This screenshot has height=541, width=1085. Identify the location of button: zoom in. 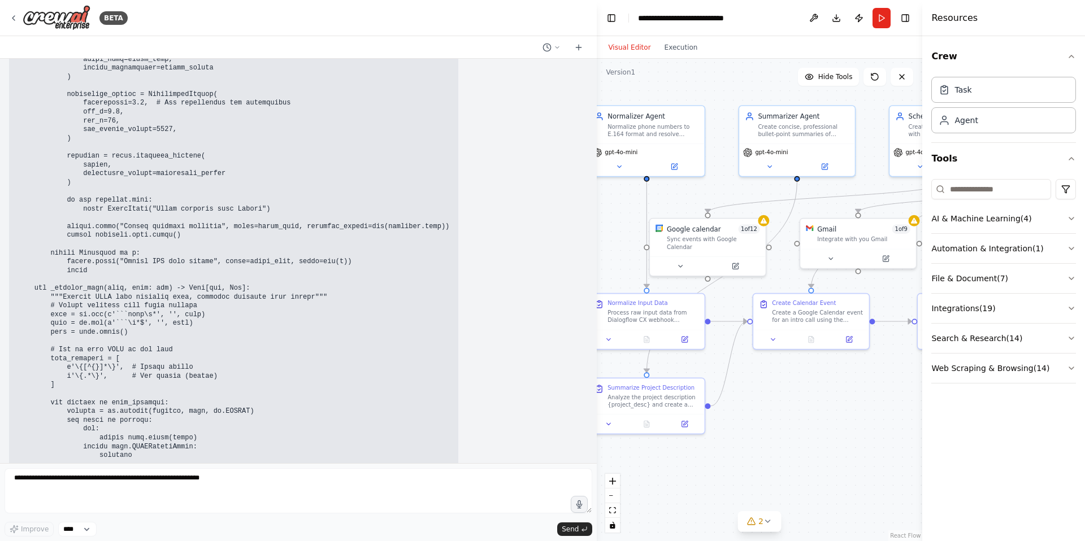
(613, 481).